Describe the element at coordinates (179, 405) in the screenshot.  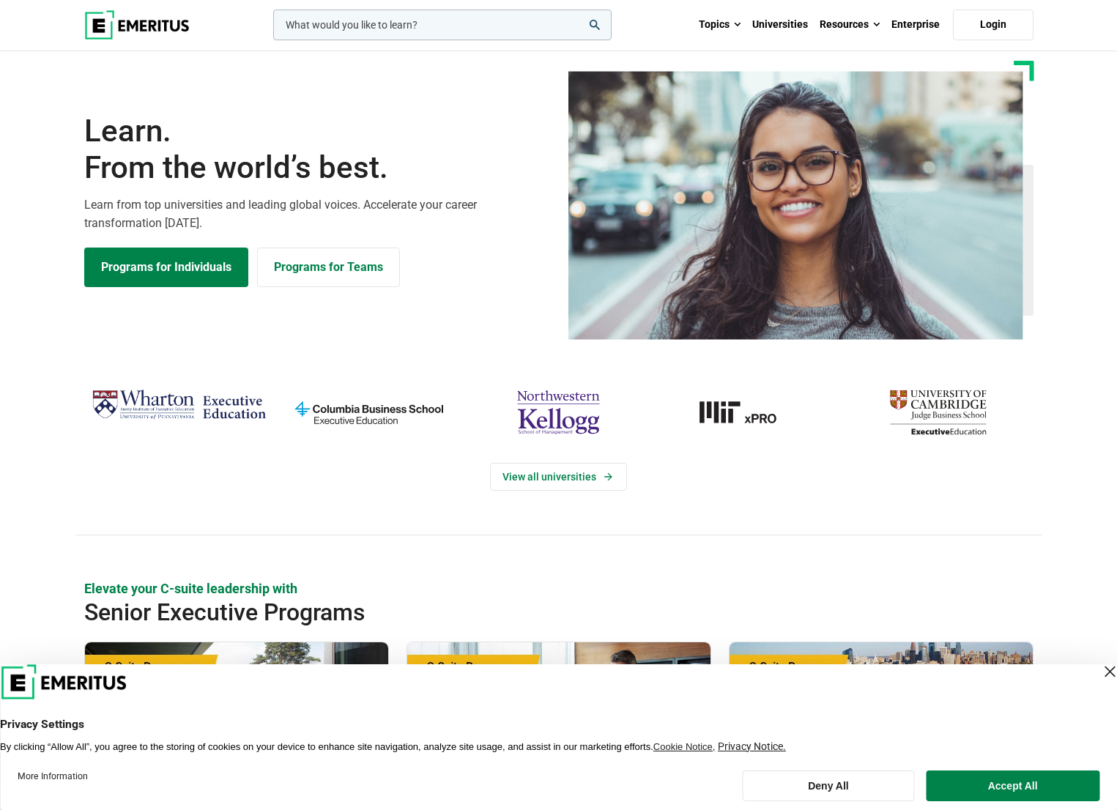
I see `a: Wharton Executive Education` at that location.